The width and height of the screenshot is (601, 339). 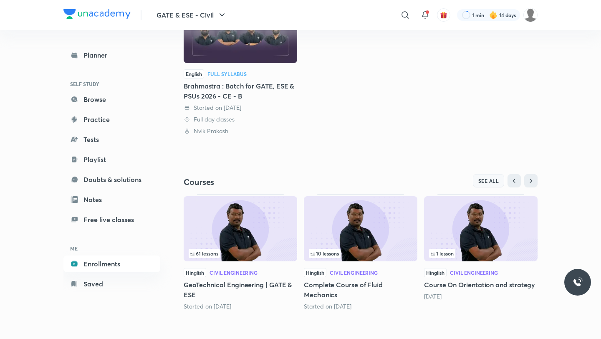 What do you see at coordinates (444, 15) in the screenshot?
I see `img: avatar` at bounding box center [444, 15].